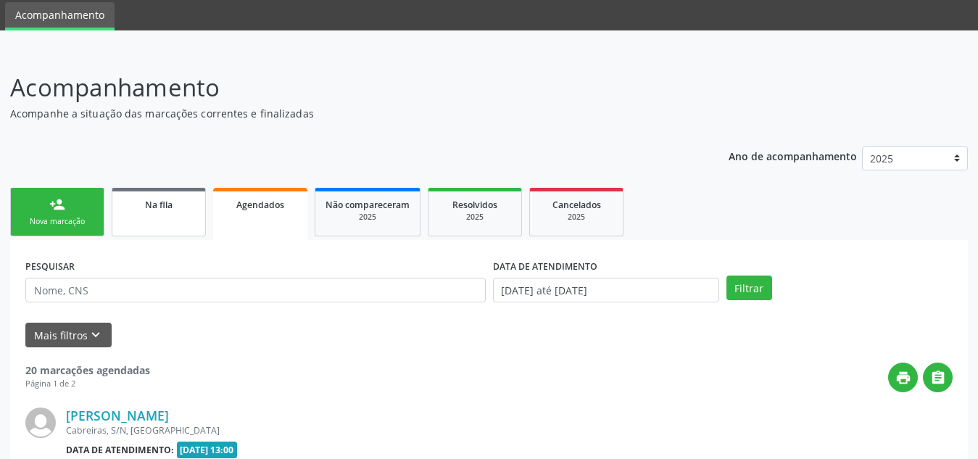  I want to click on input: Nome, CNS, so click(255, 290).